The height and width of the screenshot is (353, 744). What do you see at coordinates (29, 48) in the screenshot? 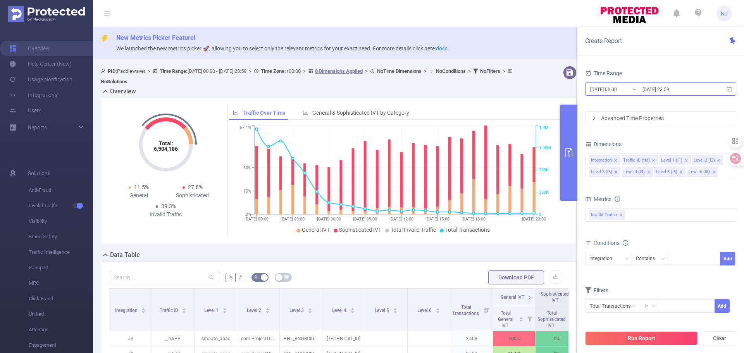
I see `a: Overview` at bounding box center [29, 48].